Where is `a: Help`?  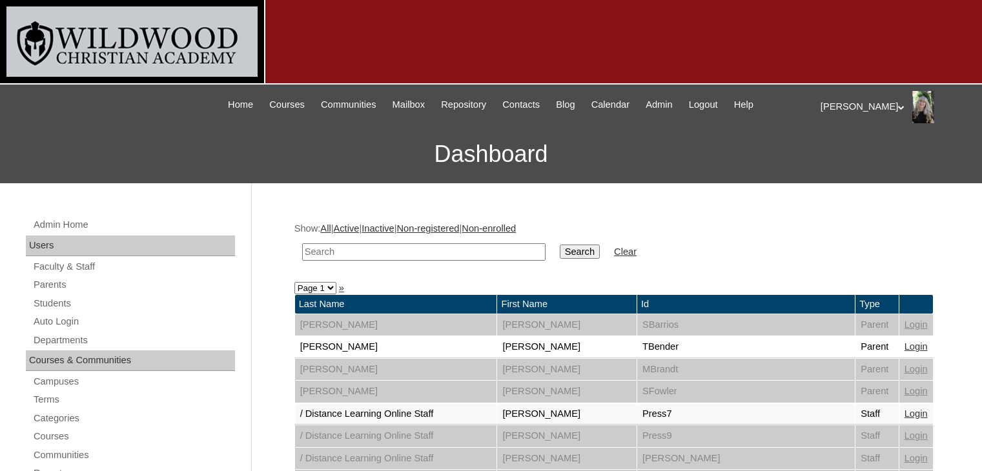
a: Help is located at coordinates (743, 105).